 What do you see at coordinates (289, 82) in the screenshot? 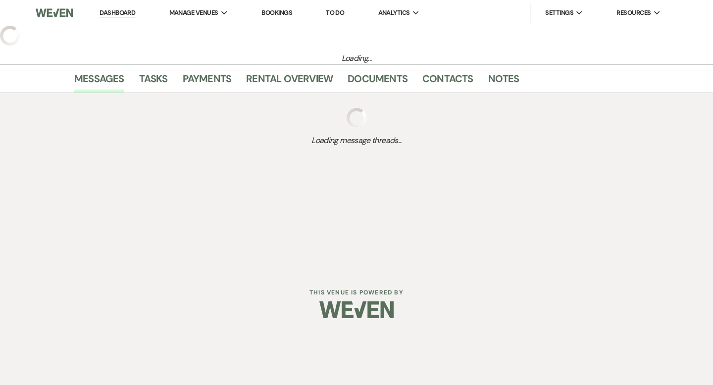
I see `a: Rental Overview` at bounding box center [289, 82].